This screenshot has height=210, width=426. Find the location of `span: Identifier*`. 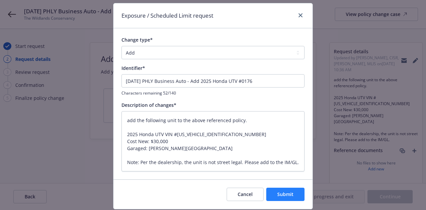

span: Identifier* is located at coordinates (133, 68).